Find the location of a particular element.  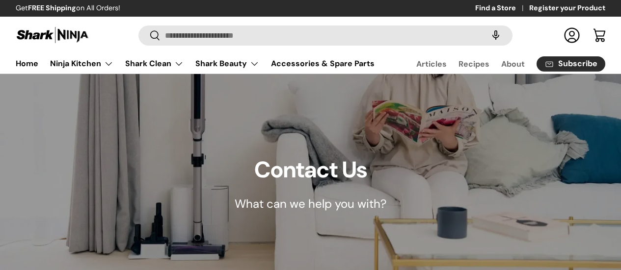

span: Subscribe is located at coordinates (578, 64).